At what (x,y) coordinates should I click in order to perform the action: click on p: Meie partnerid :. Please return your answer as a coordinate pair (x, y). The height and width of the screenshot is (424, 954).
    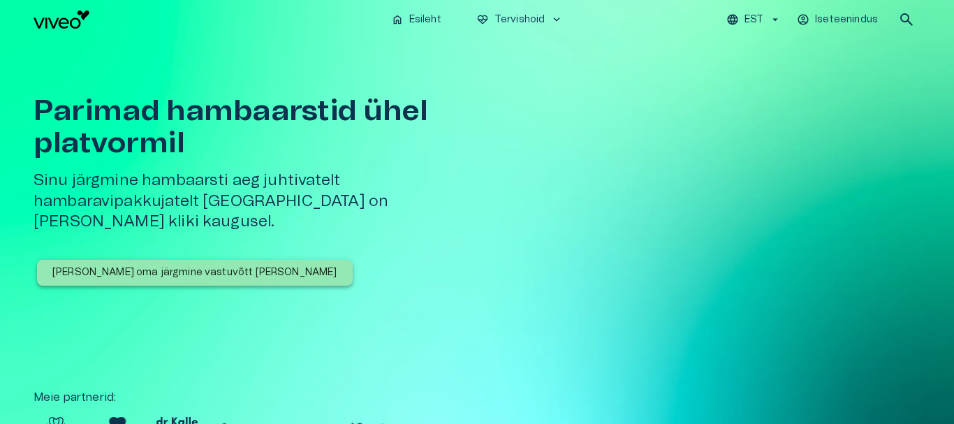
    Looking at the image, I should click on (477, 397).